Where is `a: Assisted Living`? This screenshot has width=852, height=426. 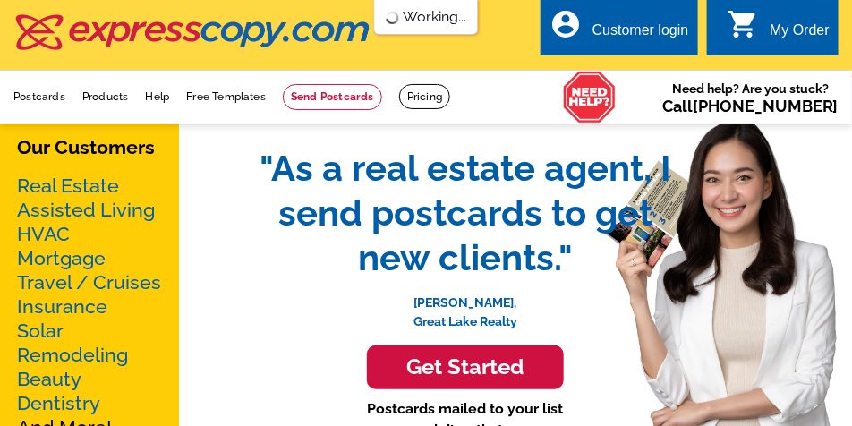 a: Assisted Living is located at coordinates (86, 209).